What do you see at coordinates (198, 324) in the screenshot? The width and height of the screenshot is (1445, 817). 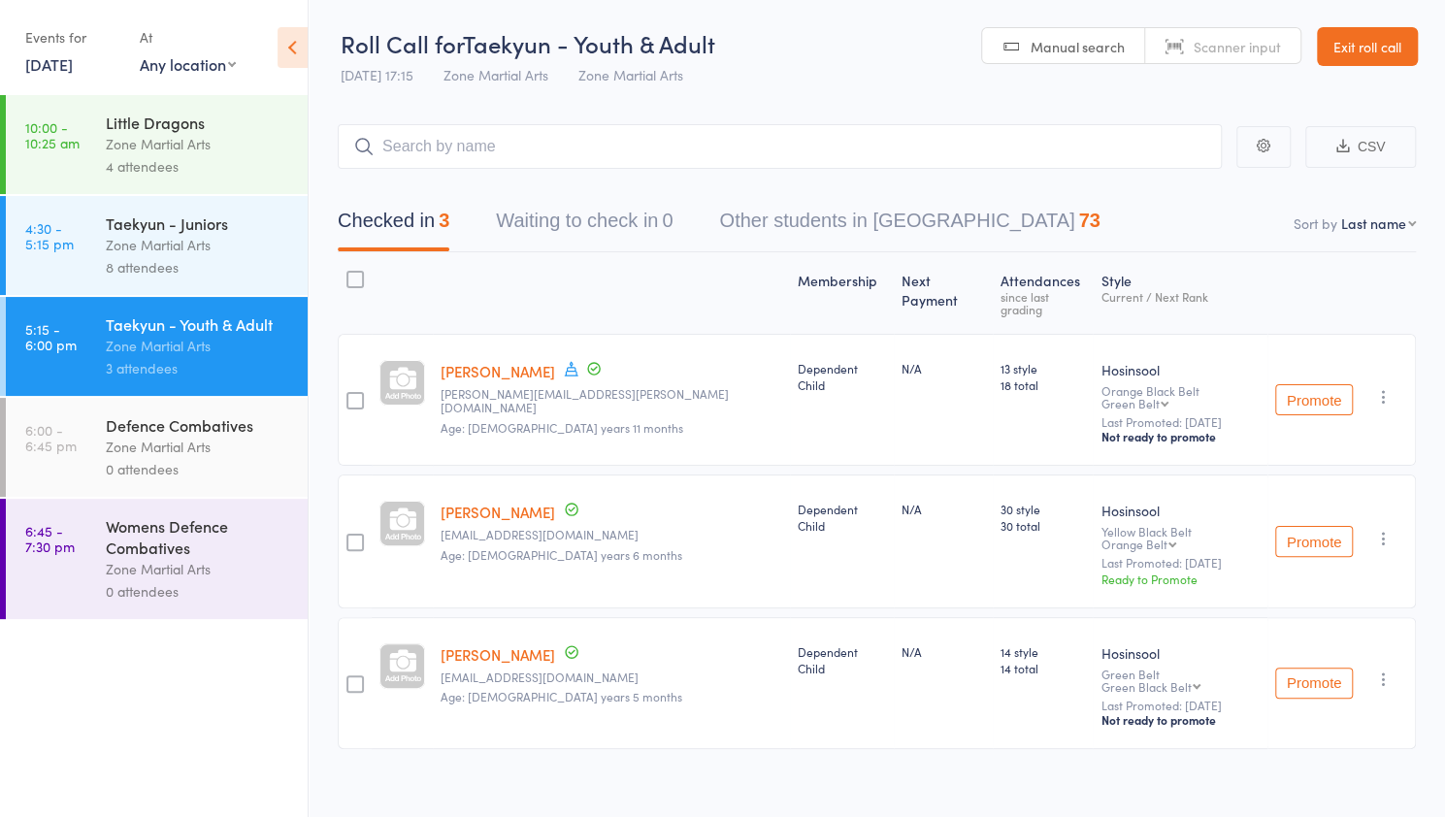 I see `div: Taekyun - Youth & Adult` at bounding box center [198, 324].